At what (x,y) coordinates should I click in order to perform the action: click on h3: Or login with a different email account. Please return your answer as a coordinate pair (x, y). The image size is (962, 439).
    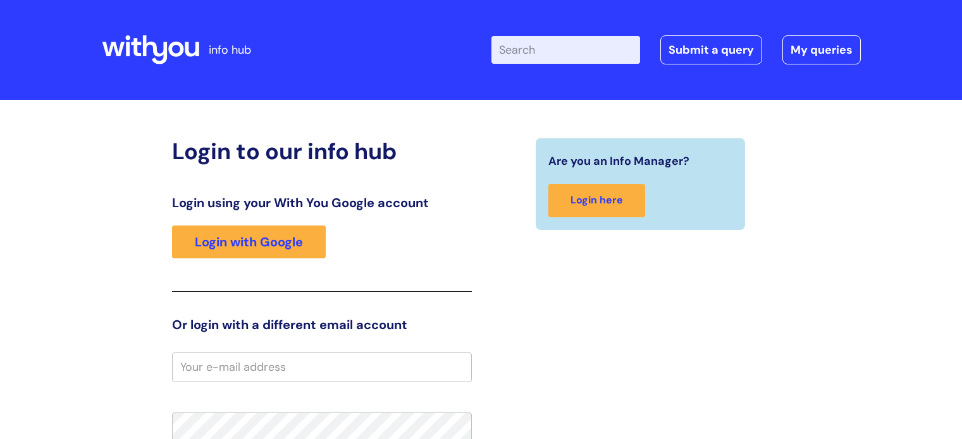
    Looking at the image, I should click on (322, 325).